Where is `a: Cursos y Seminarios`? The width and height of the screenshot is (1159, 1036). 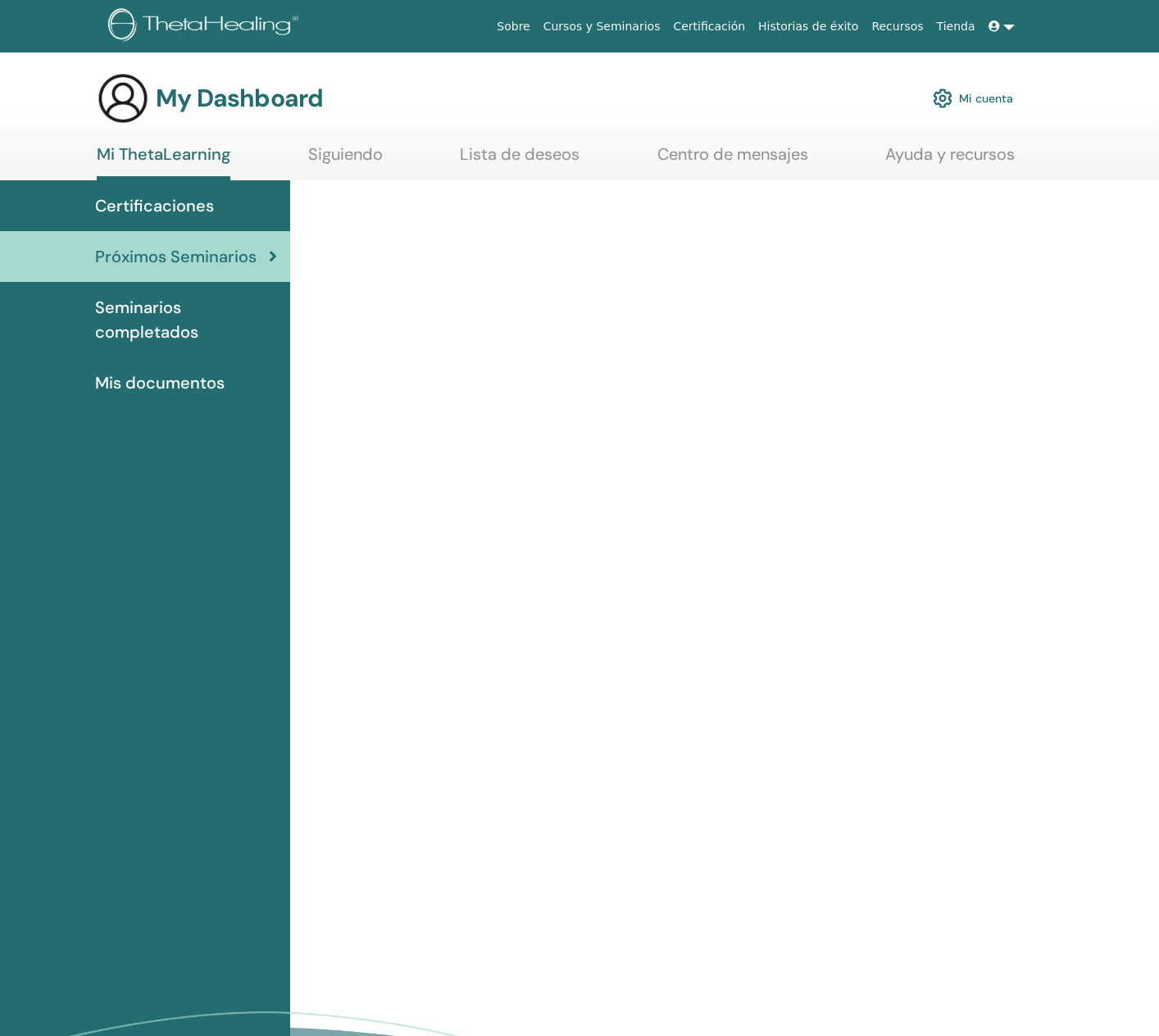 a: Cursos y Seminarios is located at coordinates (602, 26).